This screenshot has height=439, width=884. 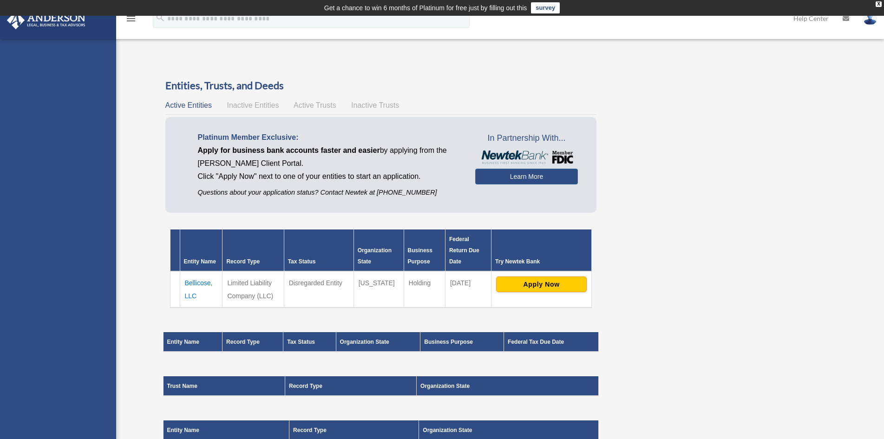 What do you see at coordinates (526, 177) in the screenshot?
I see `a: Learn More` at bounding box center [526, 177].